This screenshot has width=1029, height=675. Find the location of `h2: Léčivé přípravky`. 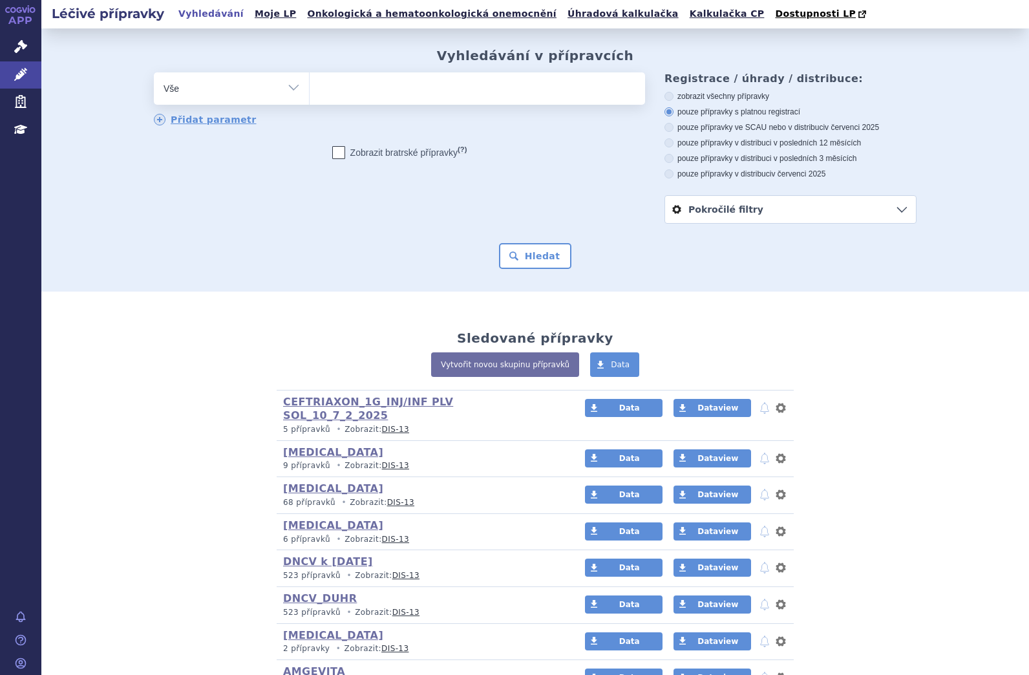

h2: Léčivé přípravky is located at coordinates (108, 14).